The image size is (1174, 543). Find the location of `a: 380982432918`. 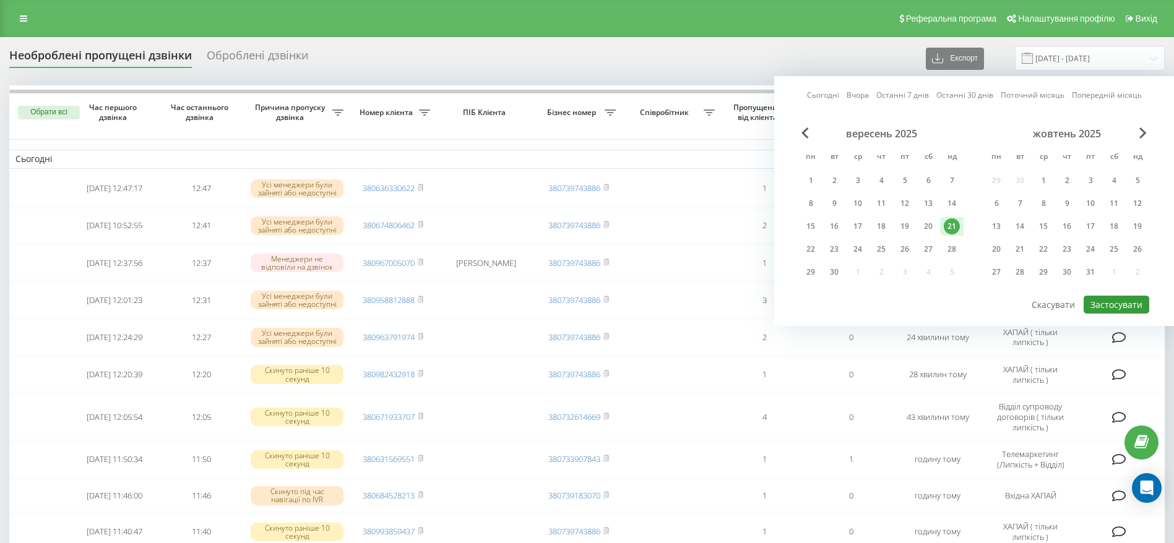

a: 380982432918 is located at coordinates (388, 374).